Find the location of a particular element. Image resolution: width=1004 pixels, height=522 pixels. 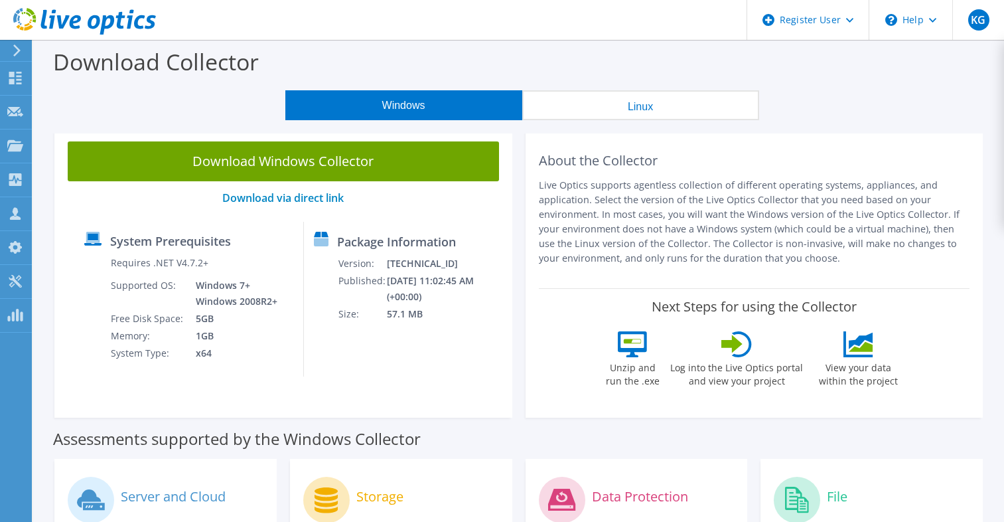

span: KG is located at coordinates (979, 20).